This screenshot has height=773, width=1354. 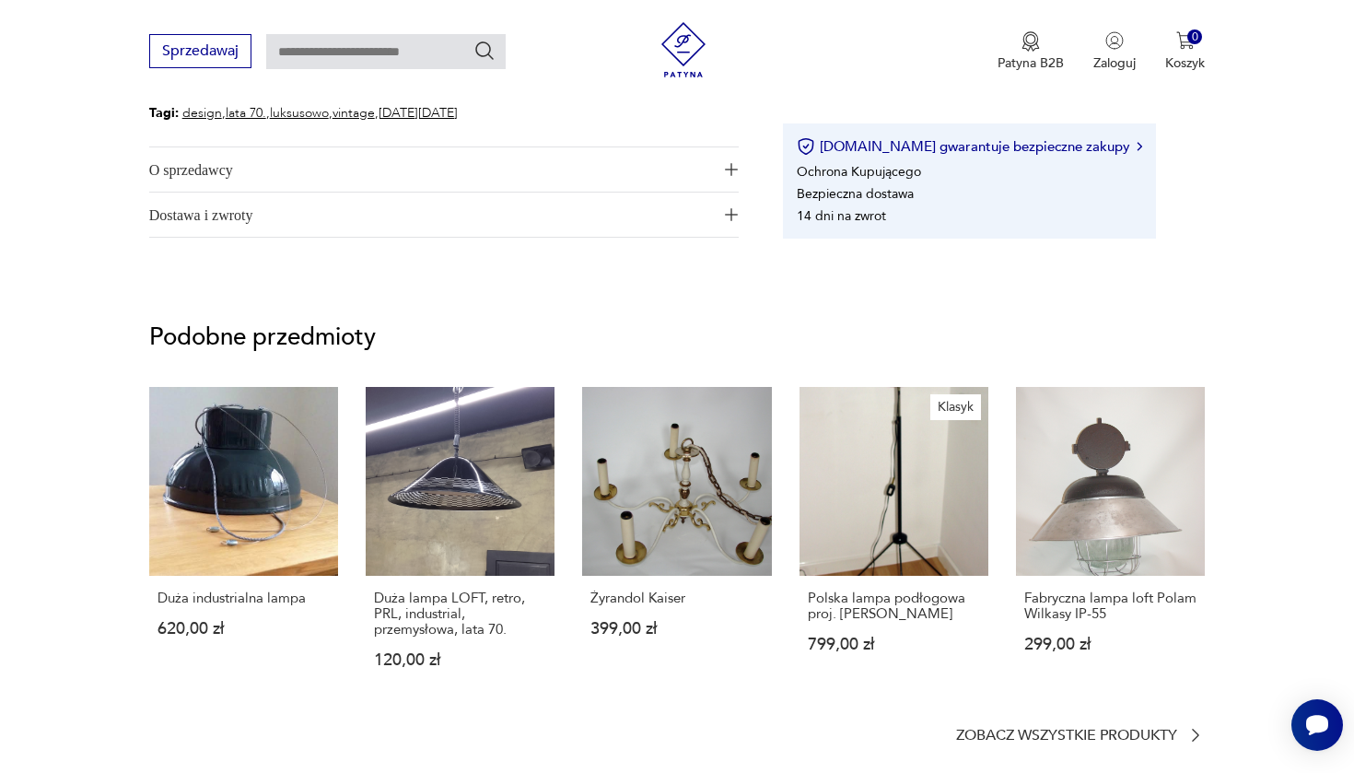 I want to click on li: 14 dni na zwrot, so click(x=841, y=215).